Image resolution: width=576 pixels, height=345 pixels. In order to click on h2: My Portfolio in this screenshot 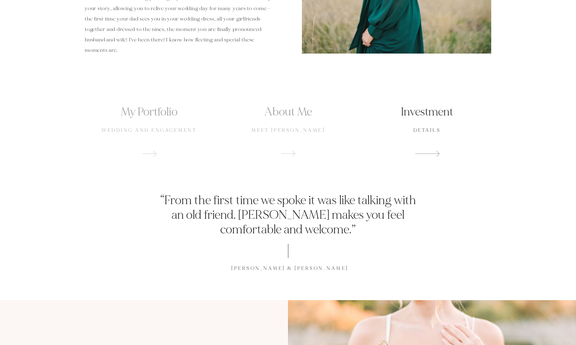, I will do `click(149, 112)`.